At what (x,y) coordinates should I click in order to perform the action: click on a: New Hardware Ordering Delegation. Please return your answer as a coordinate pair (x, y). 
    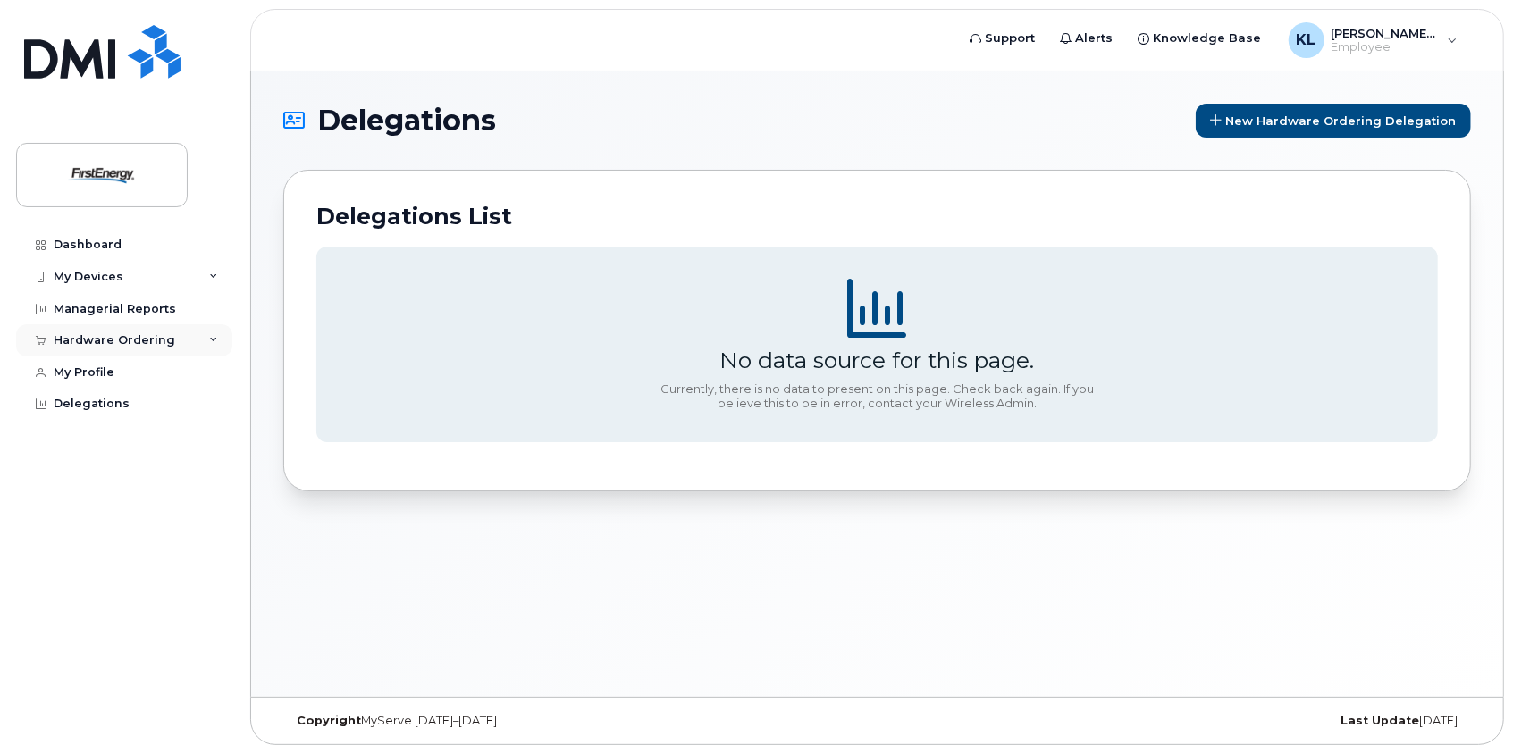
    Looking at the image, I should click on (1333, 121).